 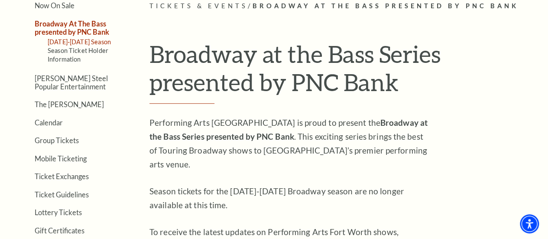 I want to click on h1: Broadway at the Bass Series presented by PNC Bank, so click(x=345, y=72).